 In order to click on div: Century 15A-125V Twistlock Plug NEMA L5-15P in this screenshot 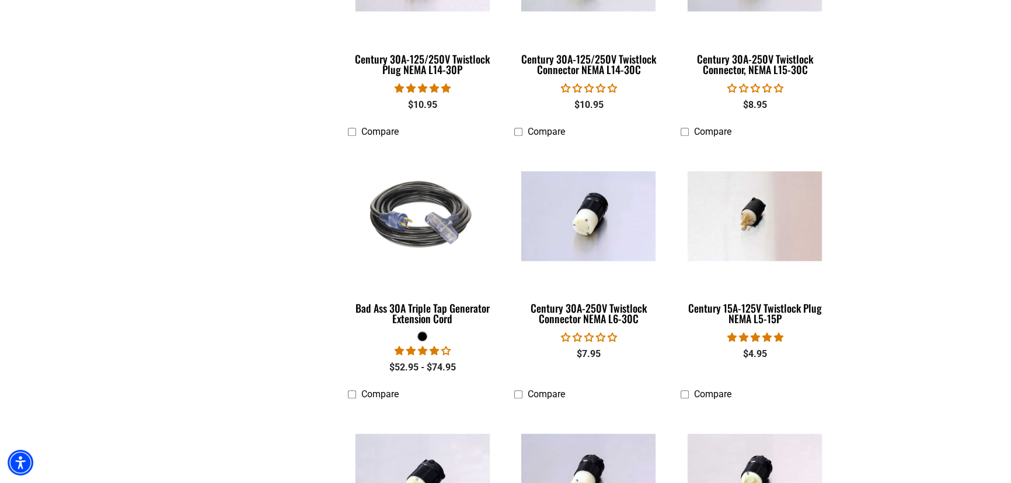, I will do `click(755, 314)`.